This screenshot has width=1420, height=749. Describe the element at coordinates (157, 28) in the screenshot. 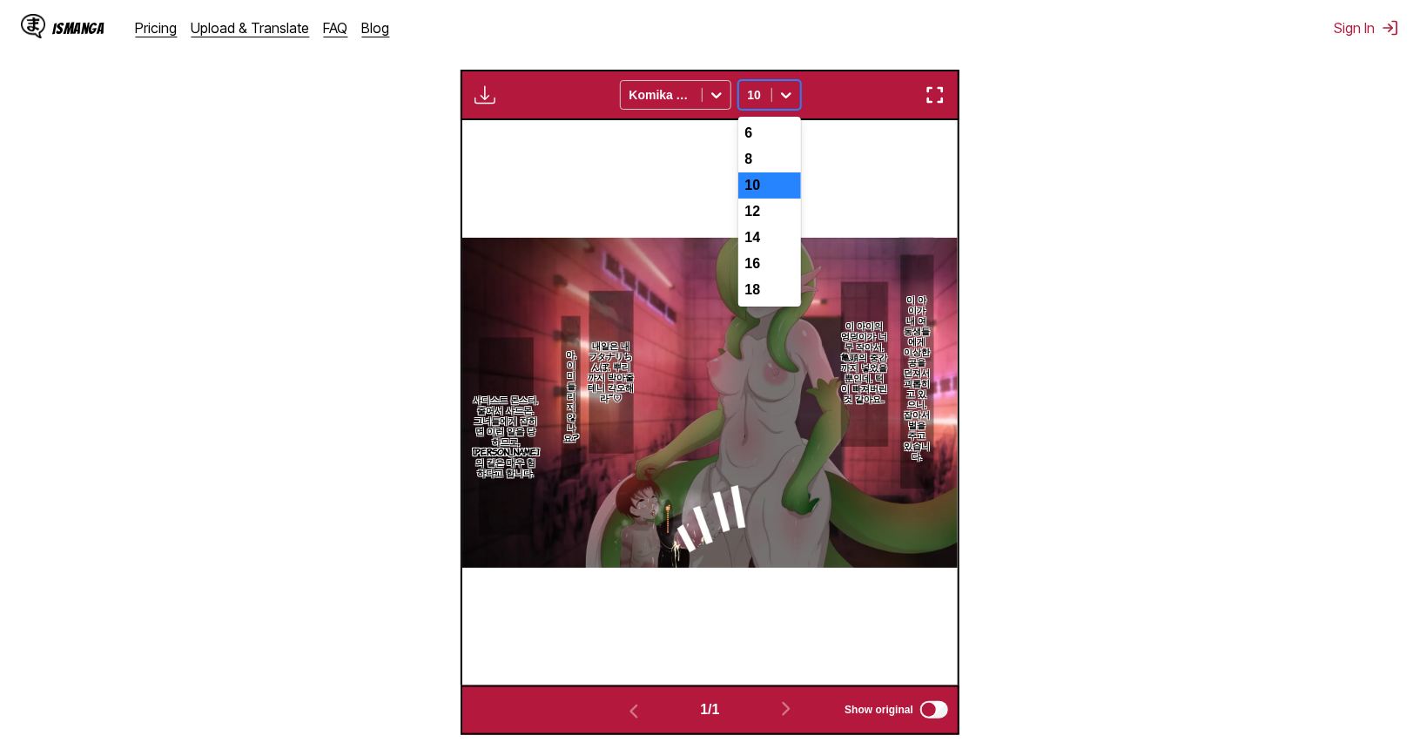

I see `a: Pricing` at that location.